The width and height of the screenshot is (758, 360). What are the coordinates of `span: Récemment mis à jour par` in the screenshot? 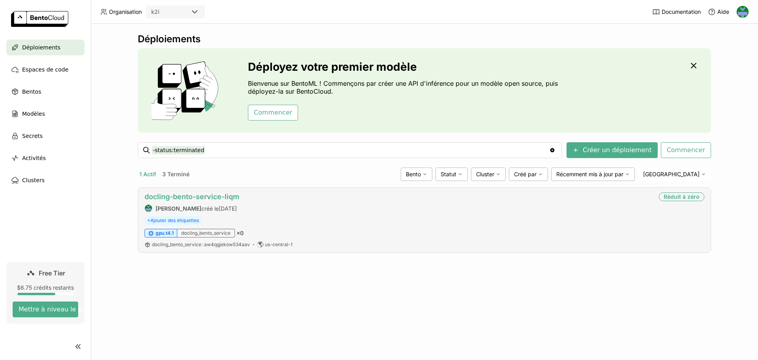 It's located at (590, 174).